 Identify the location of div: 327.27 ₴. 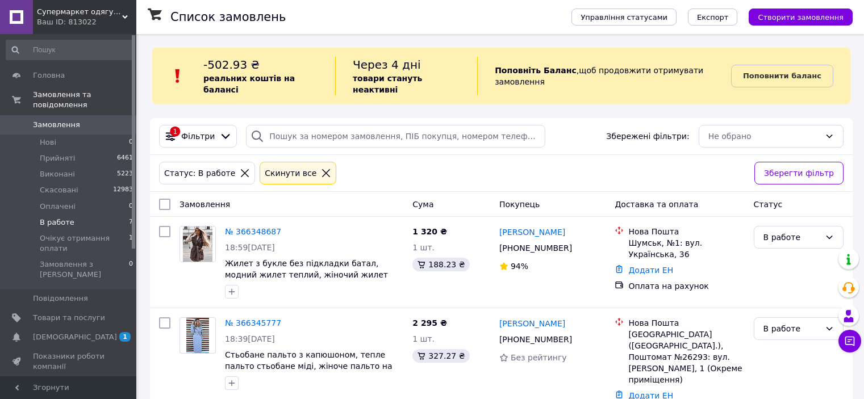
(441, 356).